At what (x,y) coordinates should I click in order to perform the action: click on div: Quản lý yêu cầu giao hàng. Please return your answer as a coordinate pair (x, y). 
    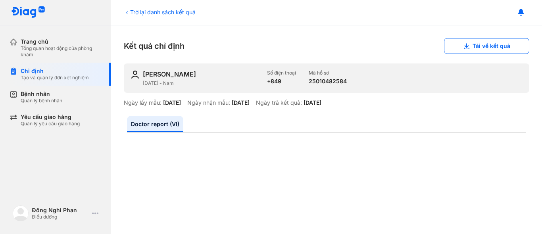
    Looking at the image, I should click on (50, 124).